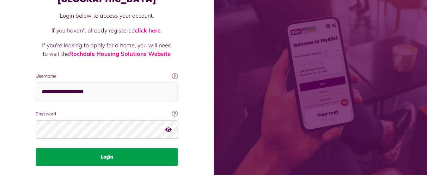  What do you see at coordinates (107, 50) in the screenshot?
I see `p: If you're looking to apply for a home, you will need to visit the` at bounding box center [107, 50].